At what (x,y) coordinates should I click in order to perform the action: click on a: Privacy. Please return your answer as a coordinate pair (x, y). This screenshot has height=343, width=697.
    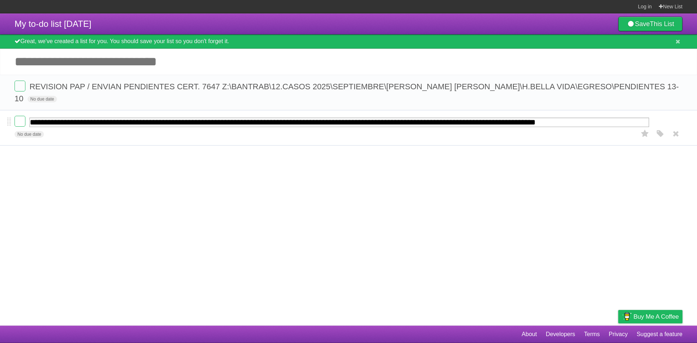
    Looking at the image, I should click on (618, 334).